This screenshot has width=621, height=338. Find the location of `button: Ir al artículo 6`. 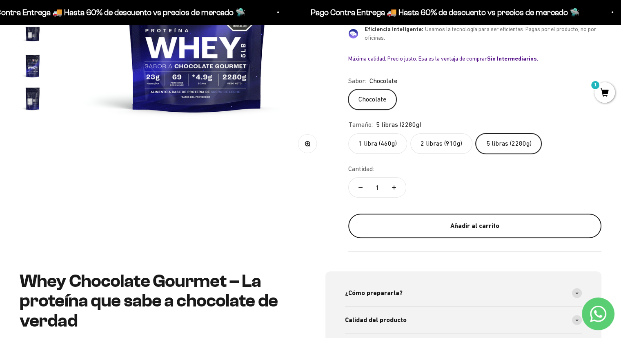

button: Ir al artículo 6 is located at coordinates (33, 67).